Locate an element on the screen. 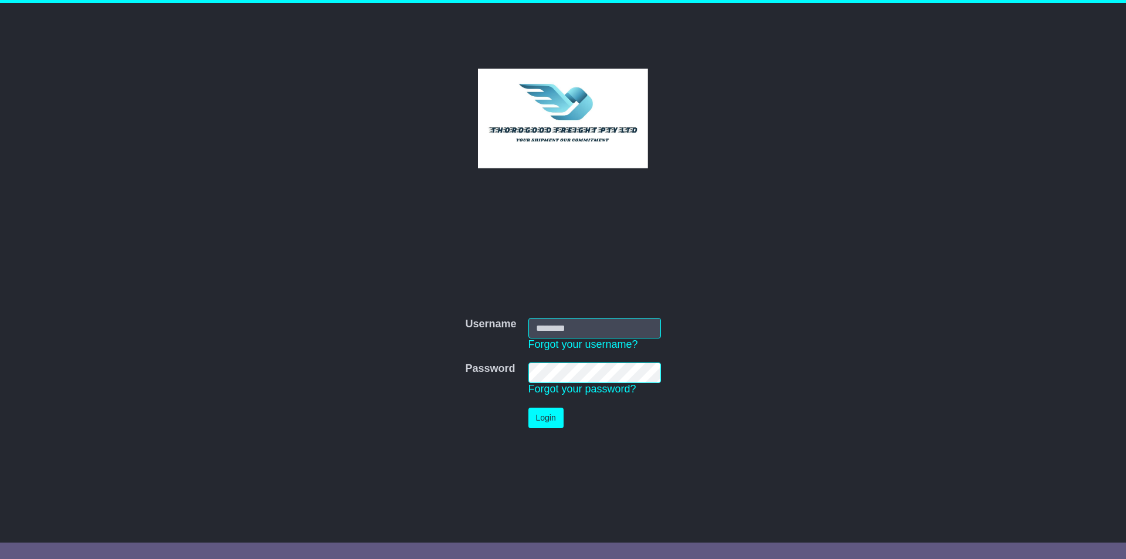  a: Forgot your username? is located at coordinates (583, 344).